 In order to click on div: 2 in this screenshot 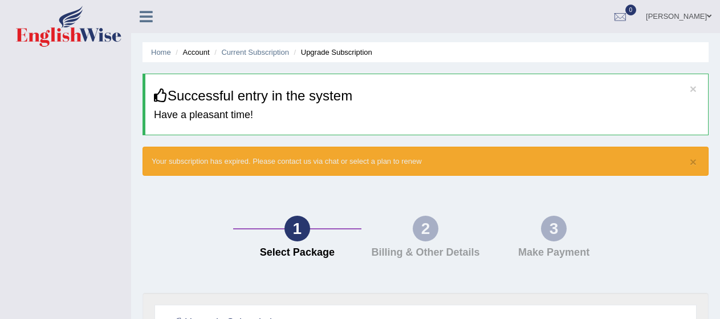, I will do `click(426, 228)`.